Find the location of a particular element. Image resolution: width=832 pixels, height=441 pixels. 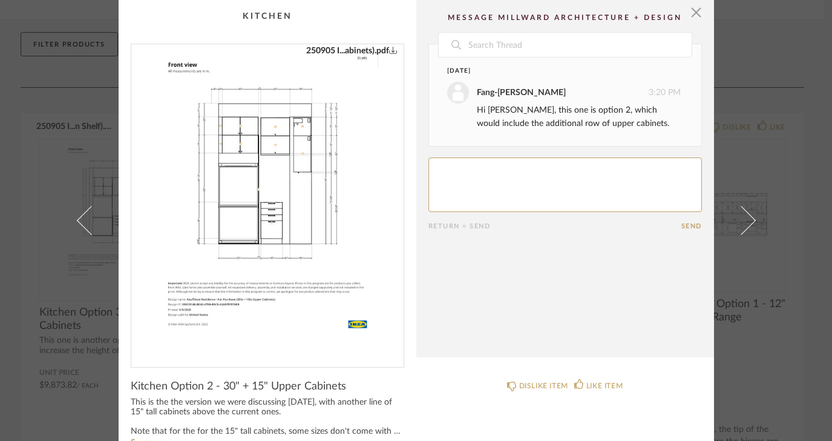

a: 250905 I...abinets).pdf is located at coordinates (352, 51).